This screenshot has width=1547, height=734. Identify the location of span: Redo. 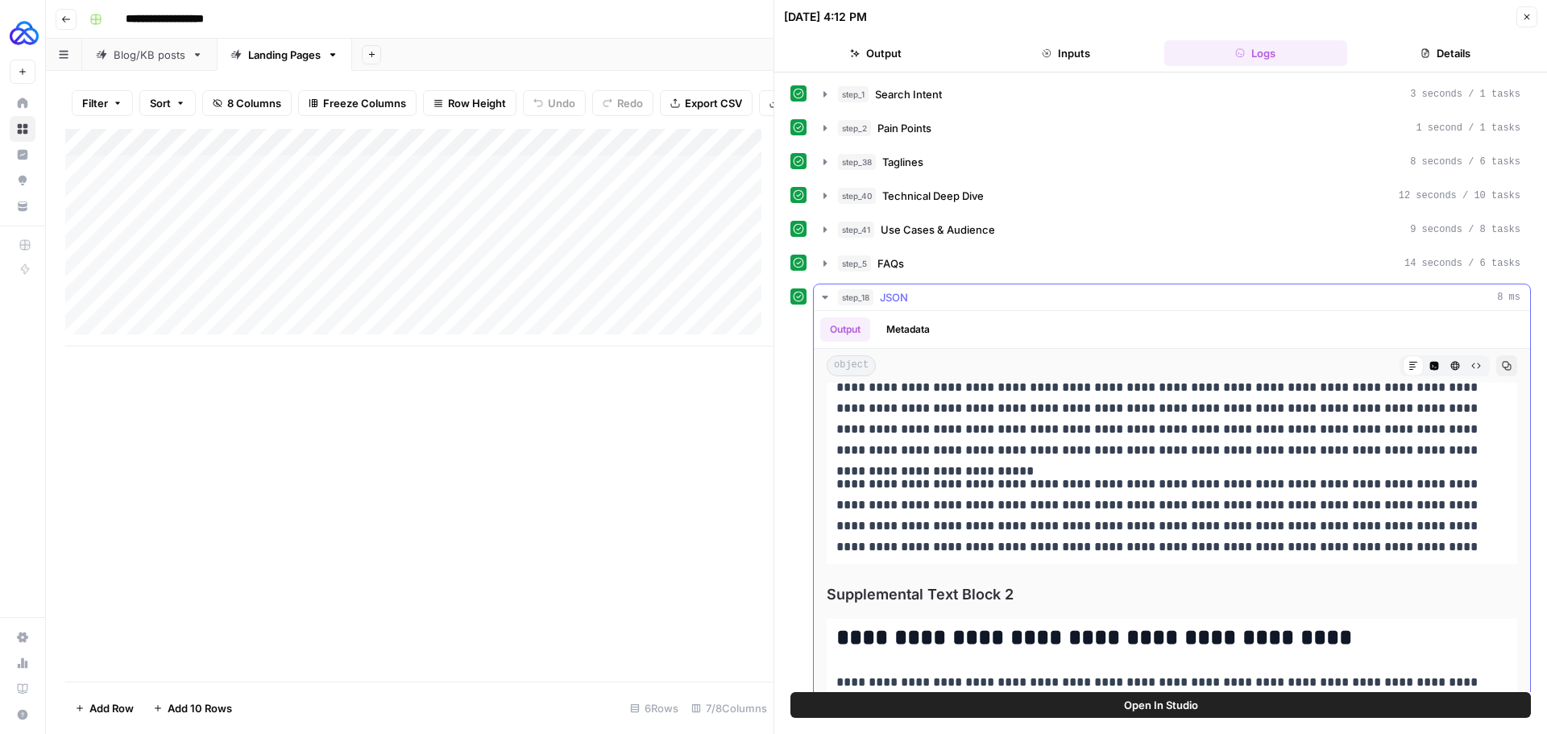
(630, 103).